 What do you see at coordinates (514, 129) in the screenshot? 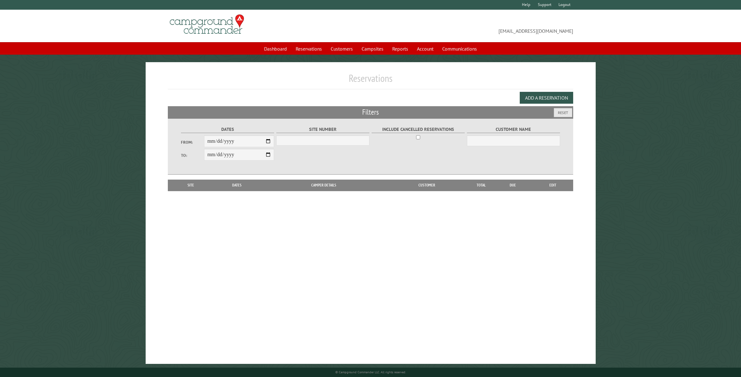
I see `label: Customer Name` at bounding box center [514, 129].